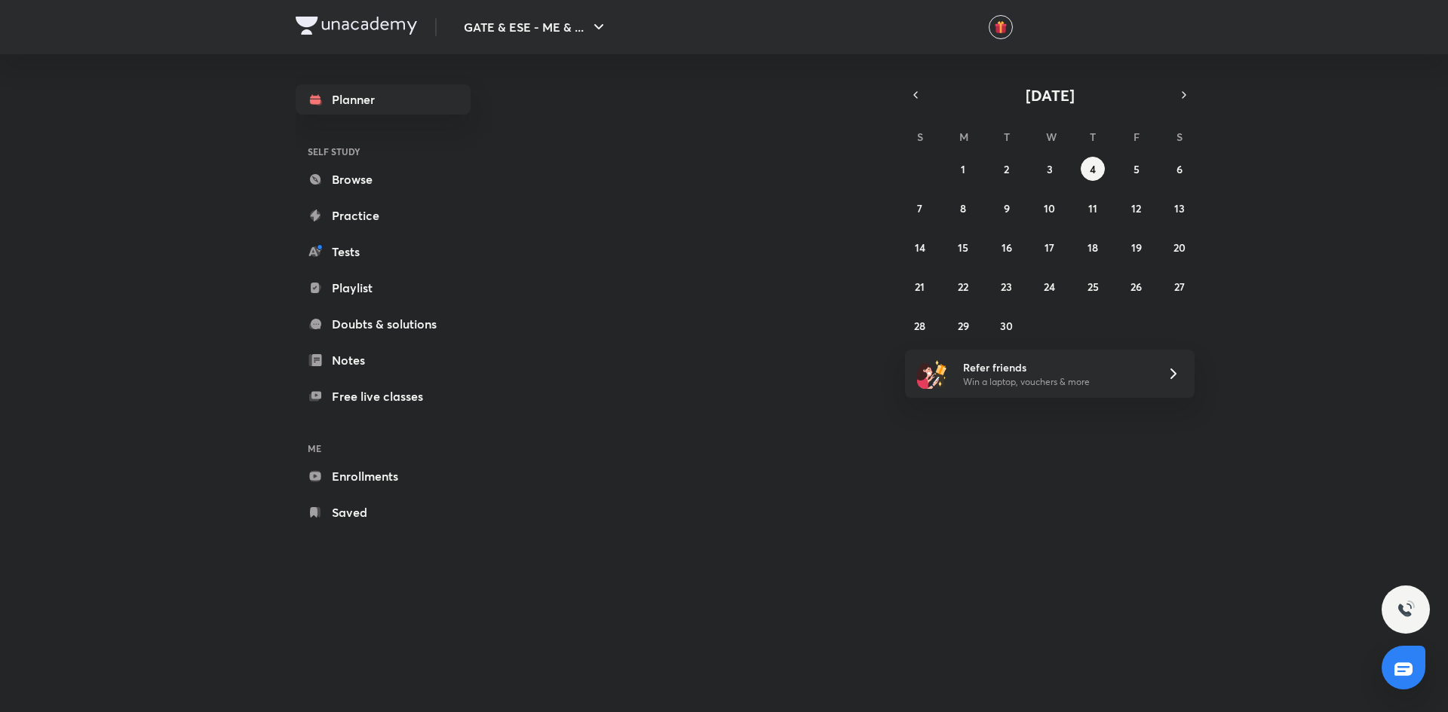  What do you see at coordinates (383, 397) in the screenshot?
I see `a: Free live classes` at bounding box center [383, 397].